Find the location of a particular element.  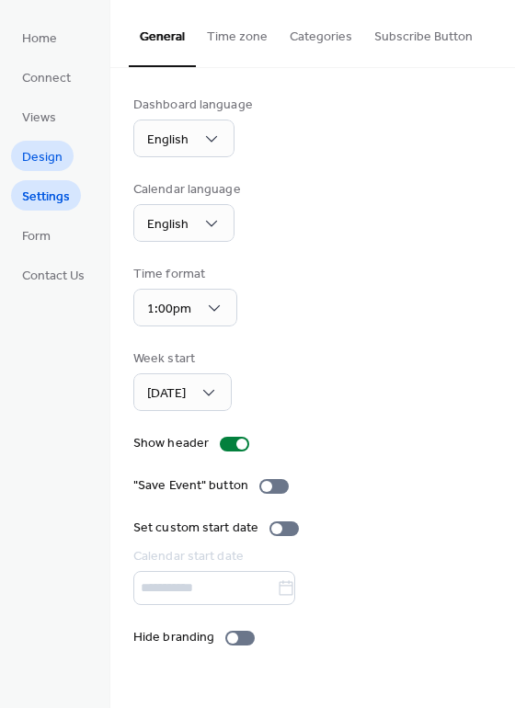

div: Calendar language is located at coordinates (187, 189).